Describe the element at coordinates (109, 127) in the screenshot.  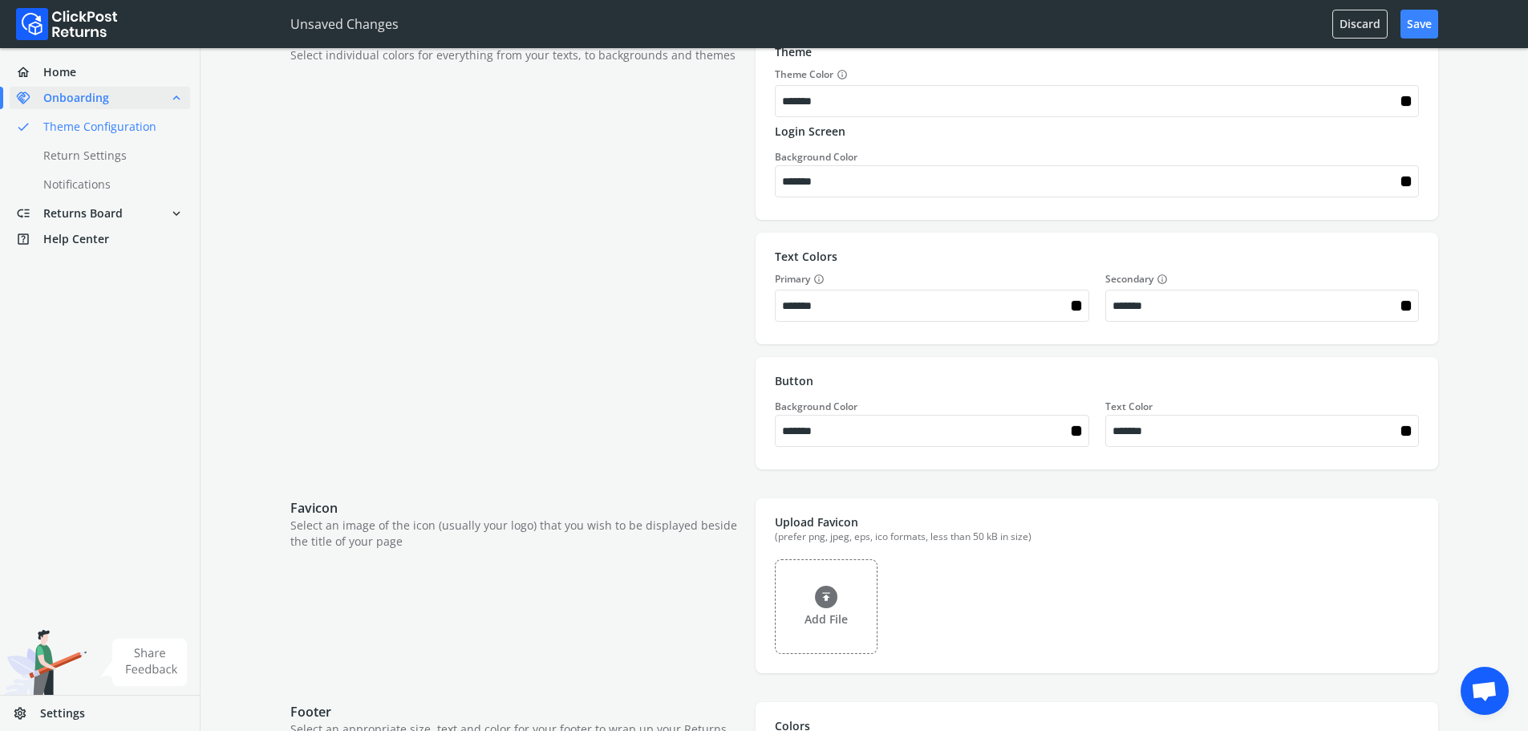
I see `a: doneTheme Configuration` at that location.